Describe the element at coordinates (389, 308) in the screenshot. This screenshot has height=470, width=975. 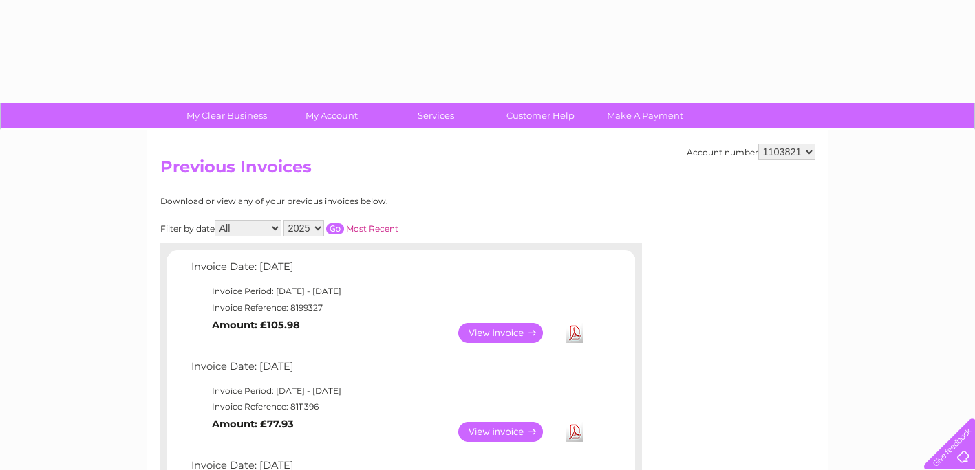
I see `td: Invoice Reference: 8199327` at that location.